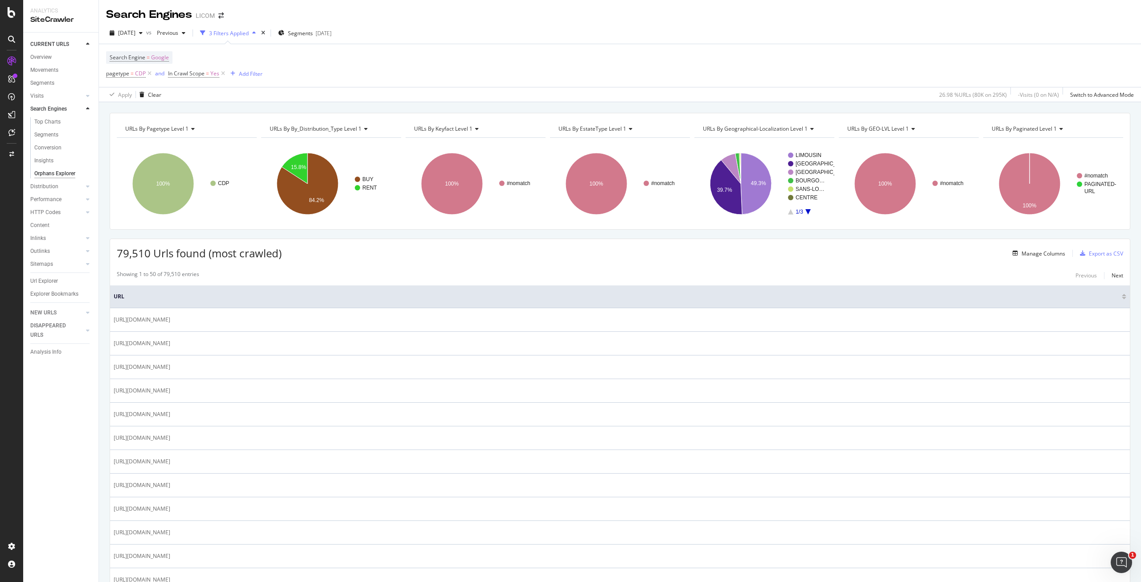 Image resolution: width=1141 pixels, height=582 pixels. What do you see at coordinates (149, 15) in the screenshot?
I see `div: Search Engines` at bounding box center [149, 15].